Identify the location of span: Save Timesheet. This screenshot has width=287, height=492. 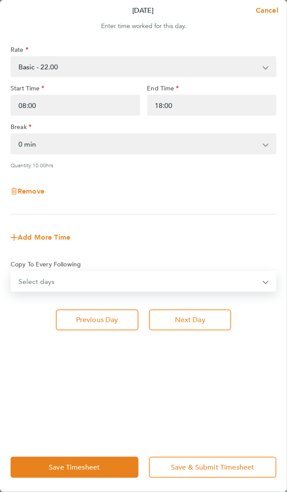
(74, 468).